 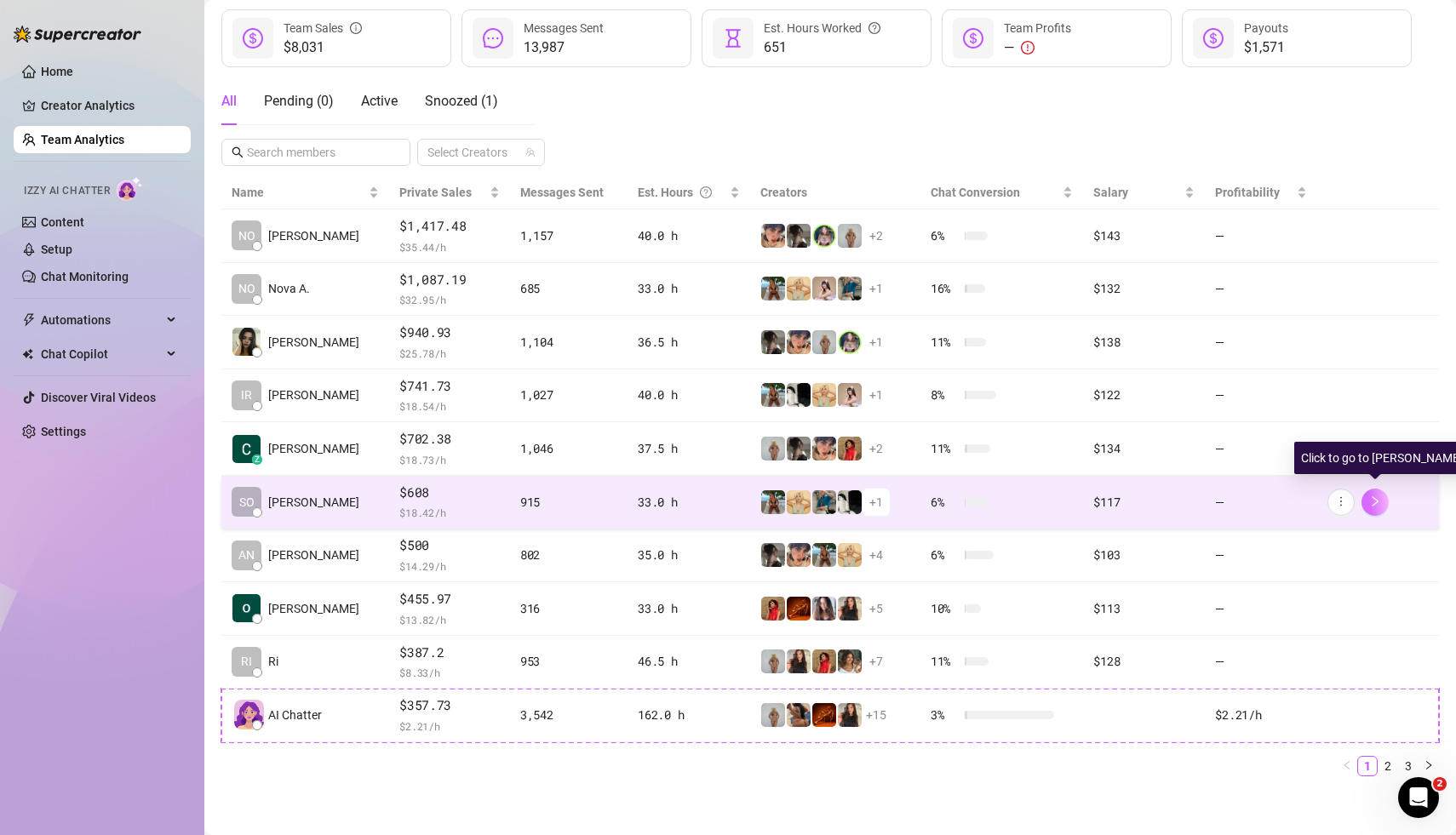 What do you see at coordinates (246, 395) in the screenshot?
I see `span: IR` at bounding box center [246, 395].